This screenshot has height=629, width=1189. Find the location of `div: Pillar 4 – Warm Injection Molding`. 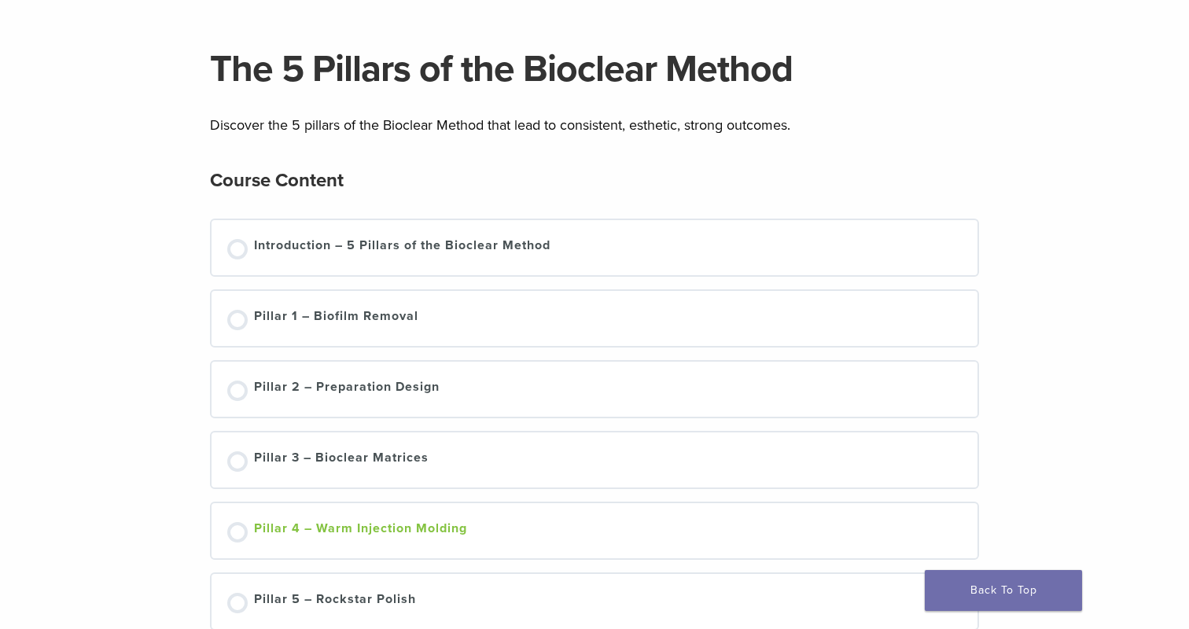

div: Pillar 4 – Warm Injection Molding is located at coordinates (360, 531).